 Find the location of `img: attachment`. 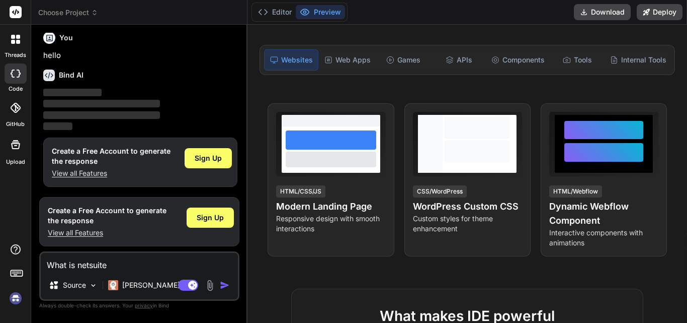

img: attachment is located at coordinates (210, 285).